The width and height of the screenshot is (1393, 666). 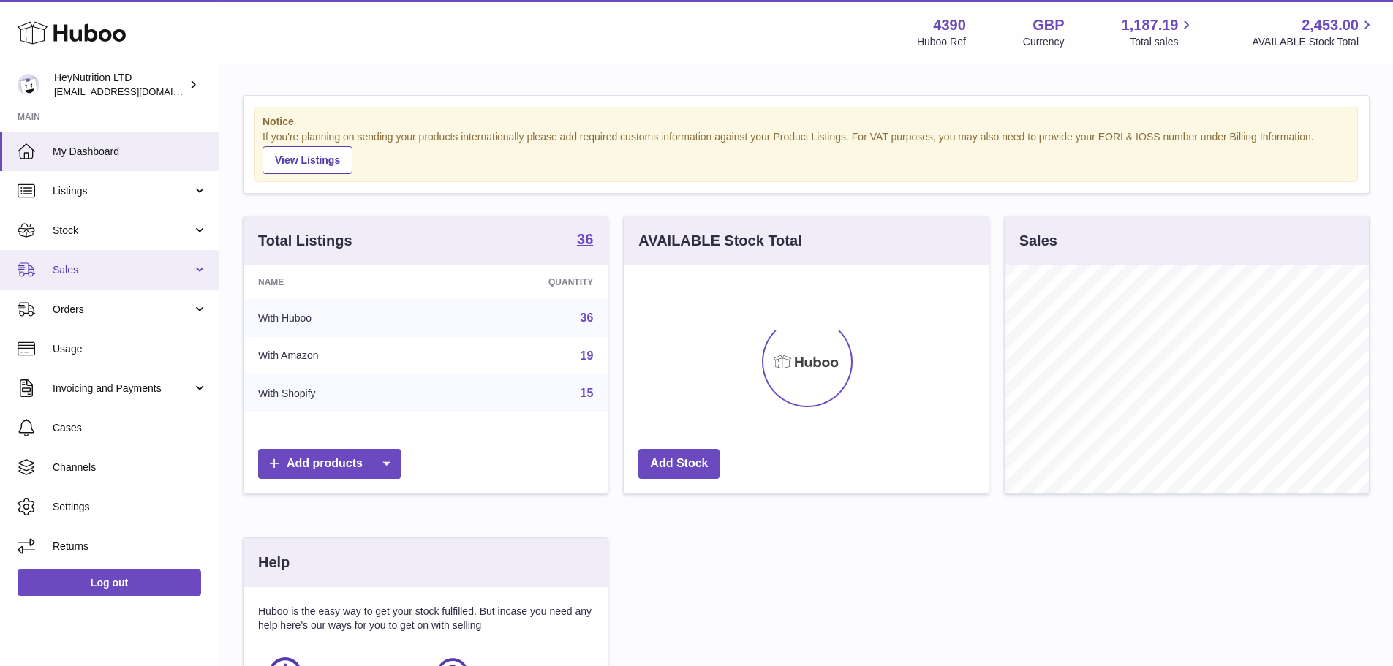 What do you see at coordinates (1314, 32) in the screenshot?
I see `a: 2,453.00 AVAILABLE Stock Total` at bounding box center [1314, 32].